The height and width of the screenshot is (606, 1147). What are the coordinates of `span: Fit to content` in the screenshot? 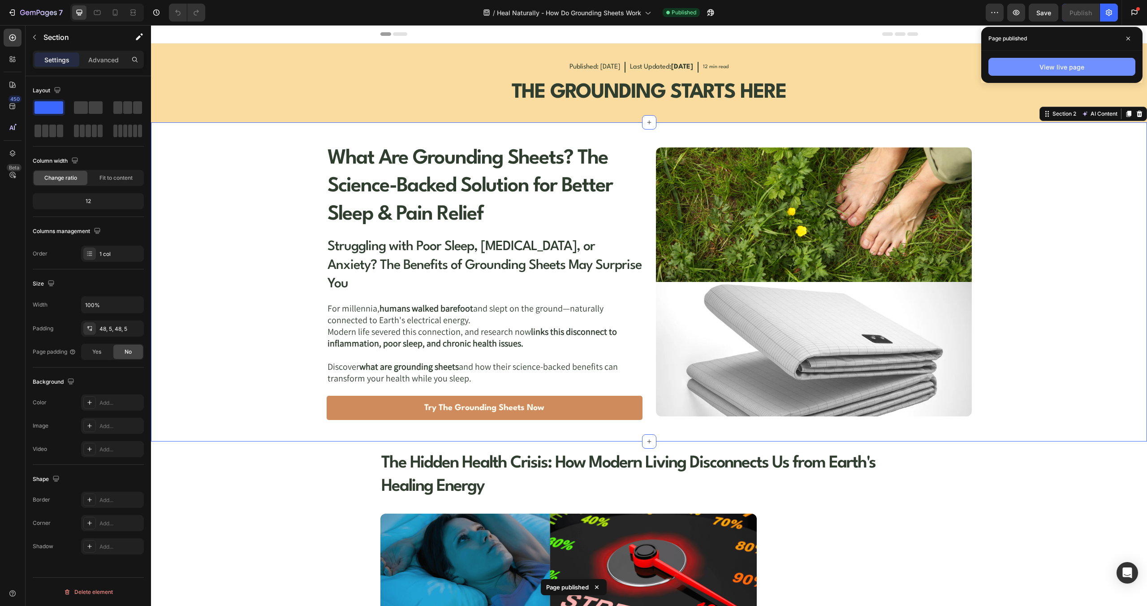 It's located at (116, 178).